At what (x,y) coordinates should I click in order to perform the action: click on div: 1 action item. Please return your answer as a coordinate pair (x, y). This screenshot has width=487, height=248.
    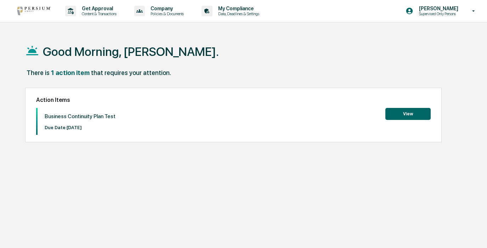
    Looking at the image, I should click on (70, 73).